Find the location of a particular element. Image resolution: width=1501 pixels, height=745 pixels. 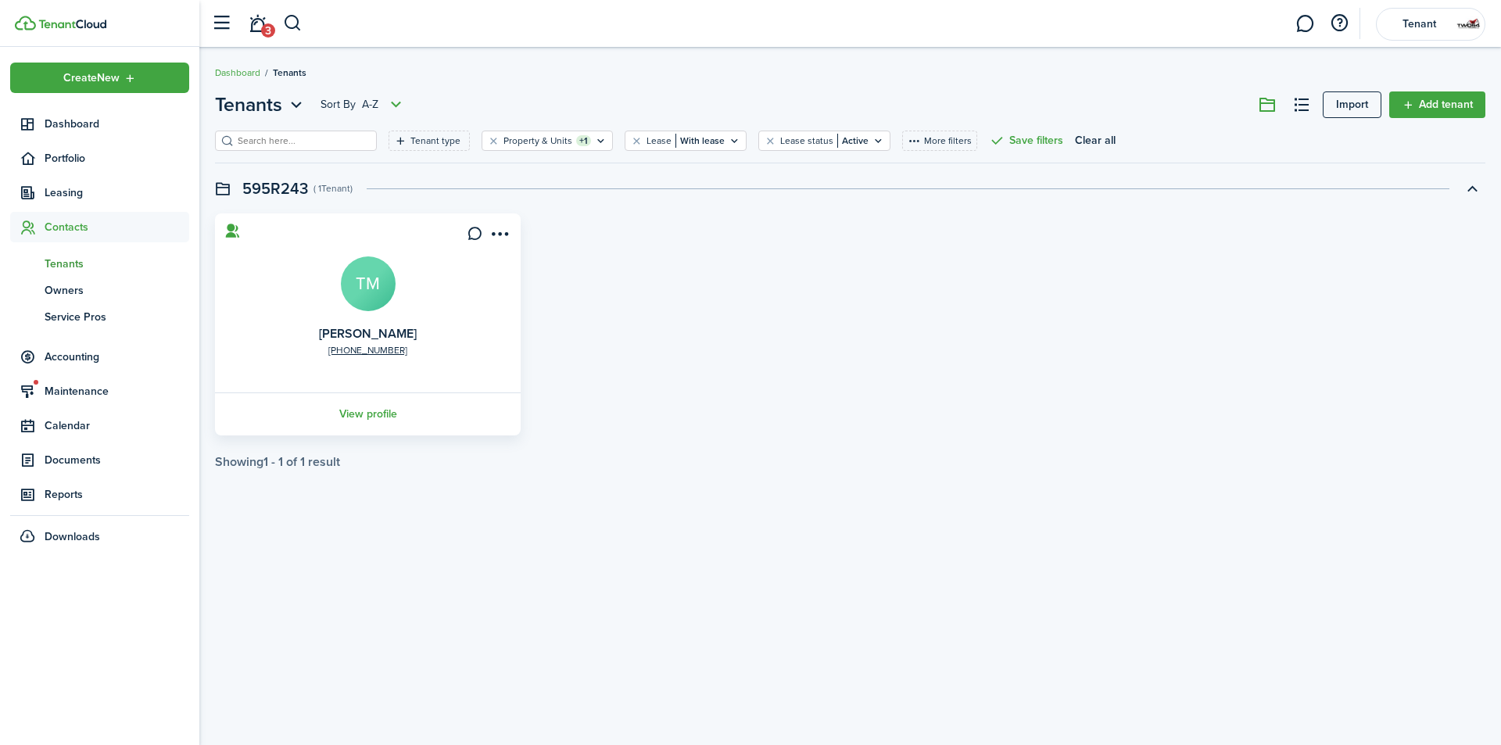

a: Reports is located at coordinates (99, 494).